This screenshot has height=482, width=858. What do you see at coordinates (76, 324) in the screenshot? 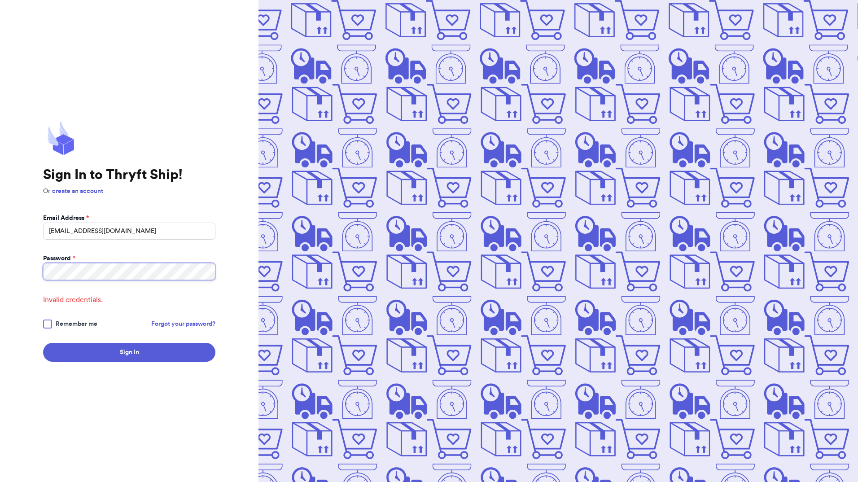
I see `span: Remember me` at bounding box center [76, 324].